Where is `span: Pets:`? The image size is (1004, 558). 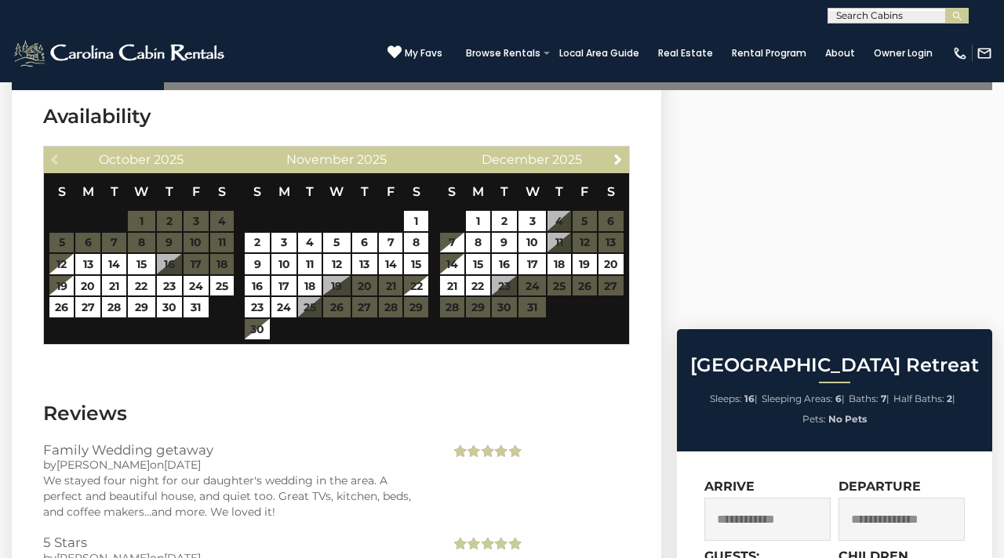
span: Pets: is located at coordinates (814, 419).